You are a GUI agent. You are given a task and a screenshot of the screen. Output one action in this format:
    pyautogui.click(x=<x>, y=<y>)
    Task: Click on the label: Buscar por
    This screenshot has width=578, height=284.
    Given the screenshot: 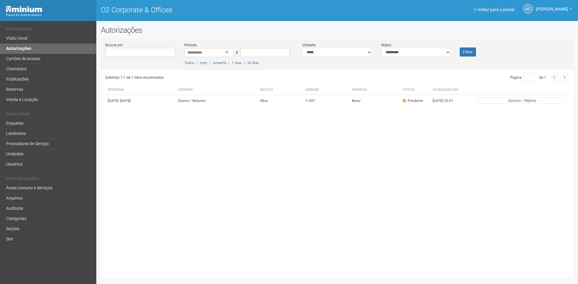 What is the action you would take?
    pyautogui.click(x=114, y=45)
    